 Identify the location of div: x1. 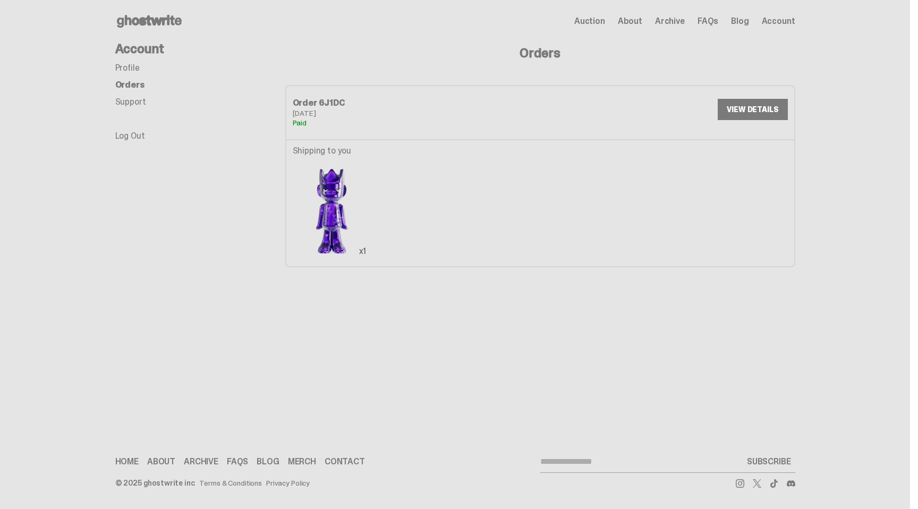
(362, 251).